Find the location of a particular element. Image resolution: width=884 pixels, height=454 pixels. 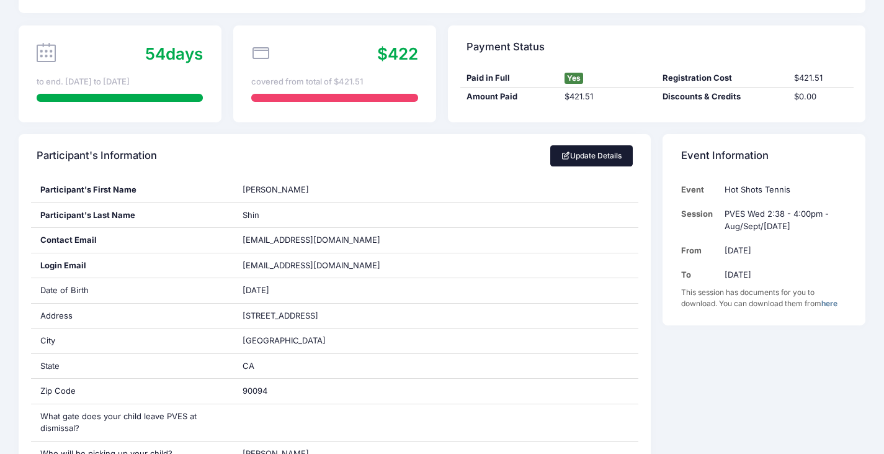

span: Yes is located at coordinates (574, 78).